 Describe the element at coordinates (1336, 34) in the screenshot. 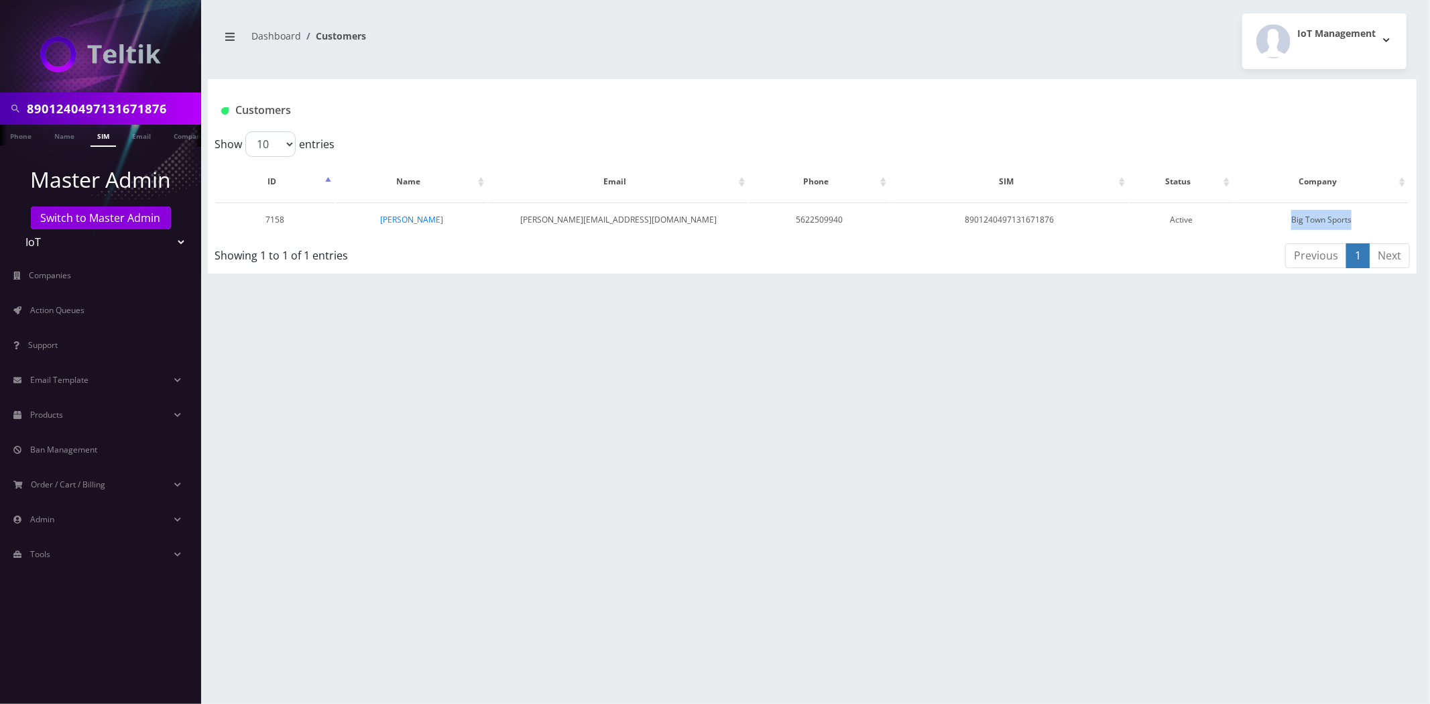

I see `h2: IoT Management` at that location.